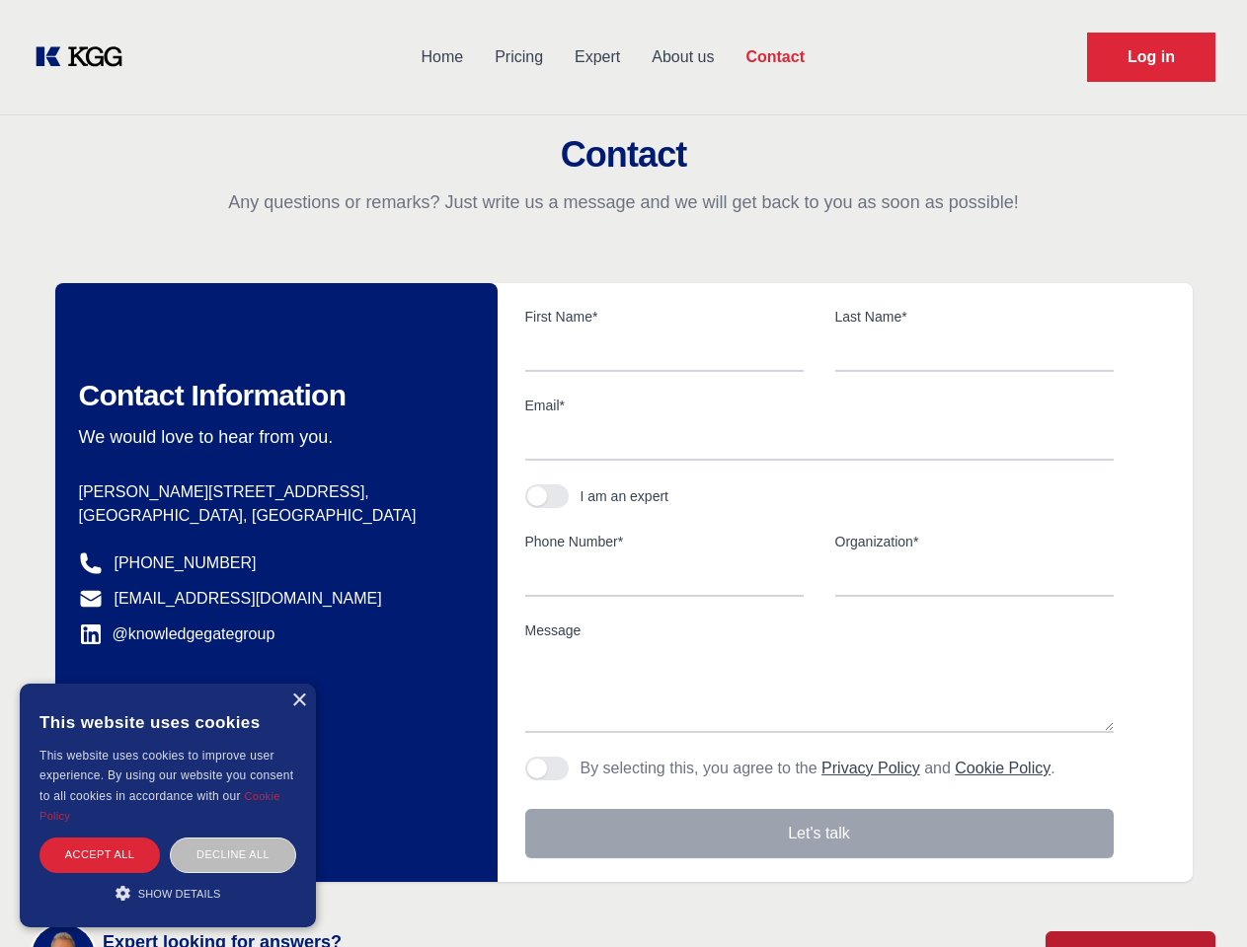 Image resolution: width=1247 pixels, height=947 pixels. I want to click on label: Organization*, so click(974, 542).